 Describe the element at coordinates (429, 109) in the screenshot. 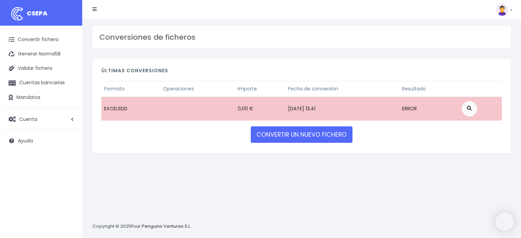

I see `td: ERROR` at that location.